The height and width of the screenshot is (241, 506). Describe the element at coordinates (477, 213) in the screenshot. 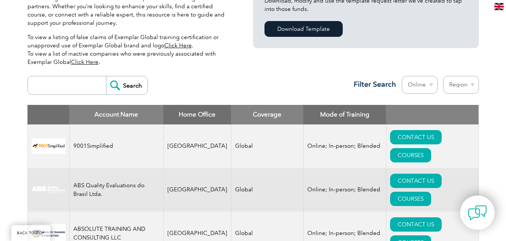

I see `img: contact-chat.png` at that location.